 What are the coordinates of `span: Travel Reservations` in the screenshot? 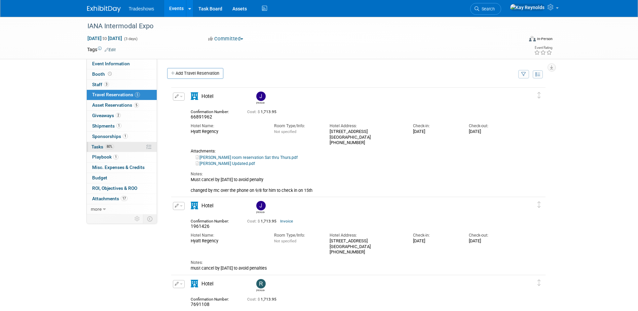 It's located at (116, 94).